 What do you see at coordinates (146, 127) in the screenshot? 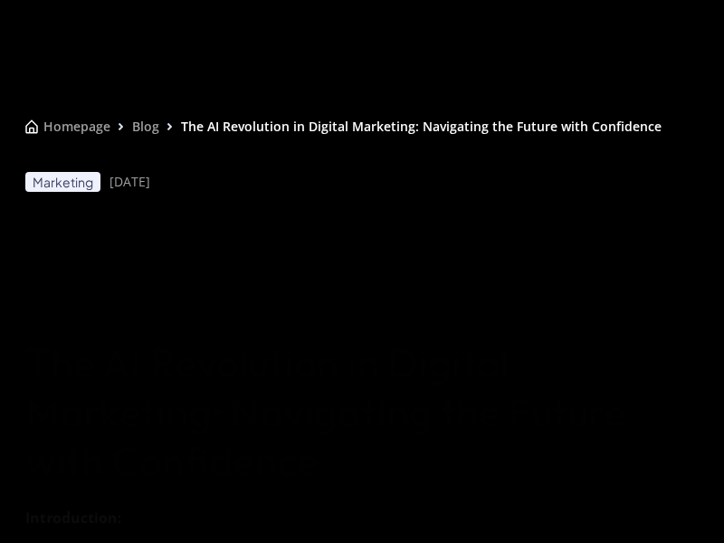
I see `div: Blog` at bounding box center [146, 127].